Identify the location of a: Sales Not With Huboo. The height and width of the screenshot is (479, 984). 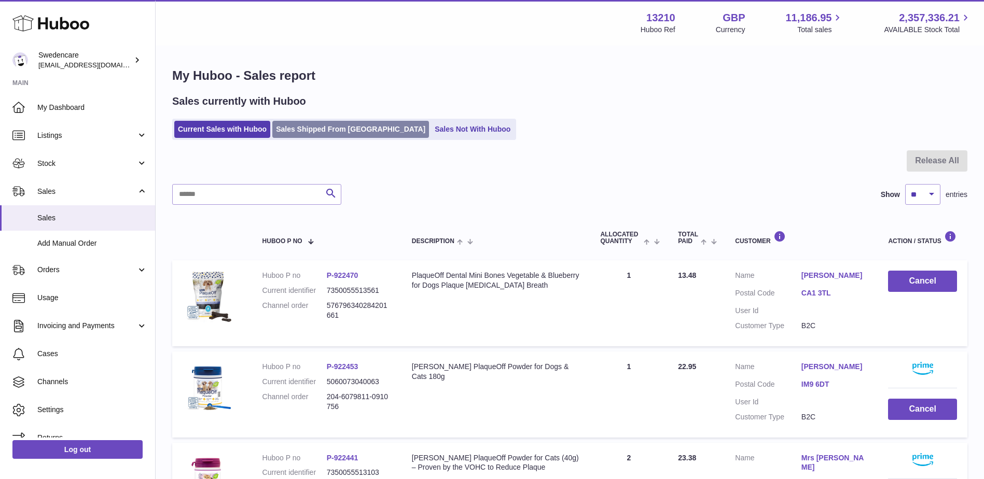
(472, 129).